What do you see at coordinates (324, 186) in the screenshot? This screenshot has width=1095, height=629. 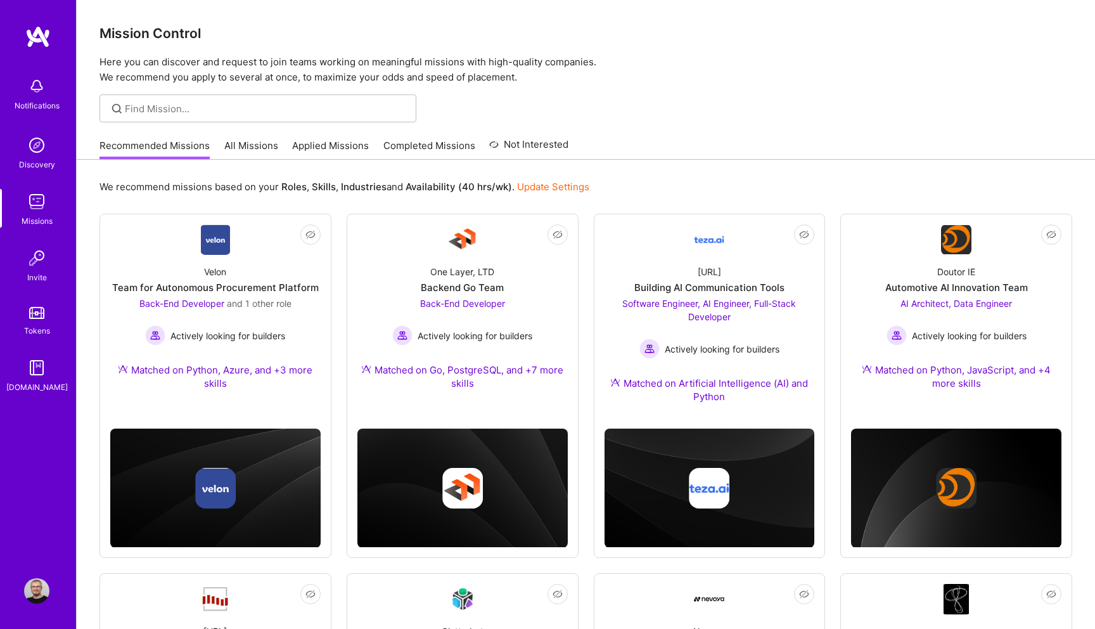 I see `b: Skills` at bounding box center [324, 186].